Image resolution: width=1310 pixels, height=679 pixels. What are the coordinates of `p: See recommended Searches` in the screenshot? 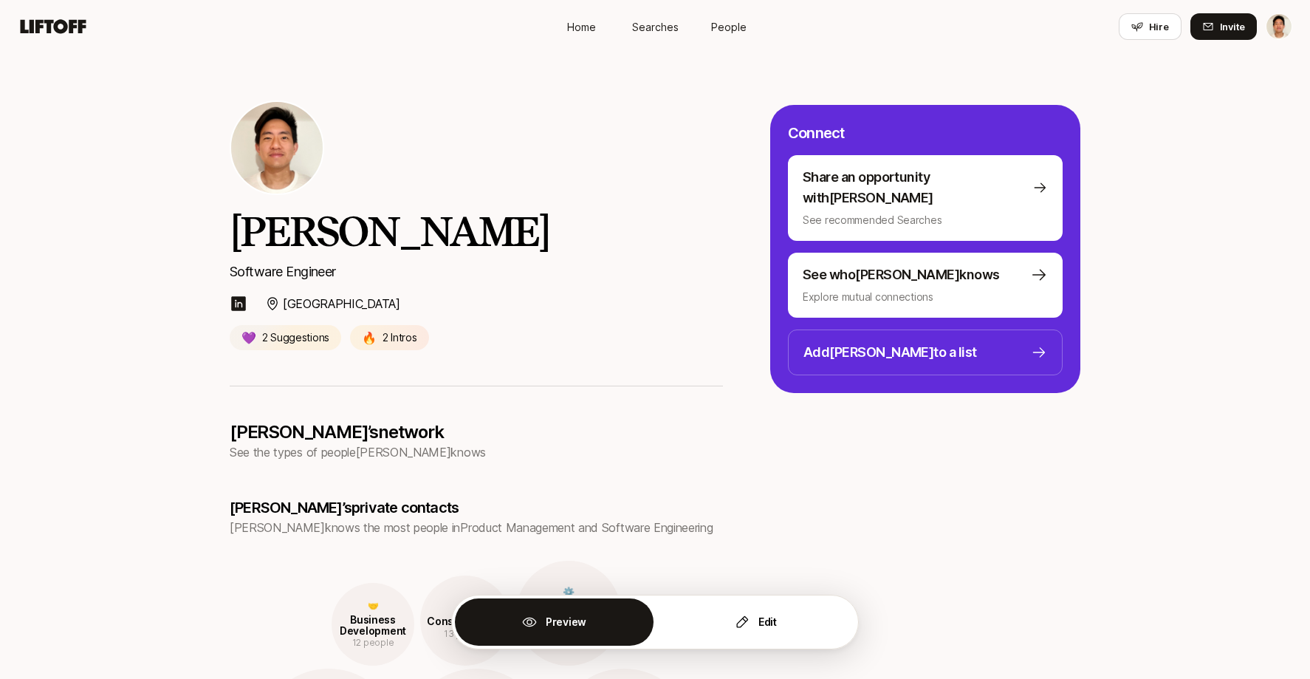 It's located at (926, 220).